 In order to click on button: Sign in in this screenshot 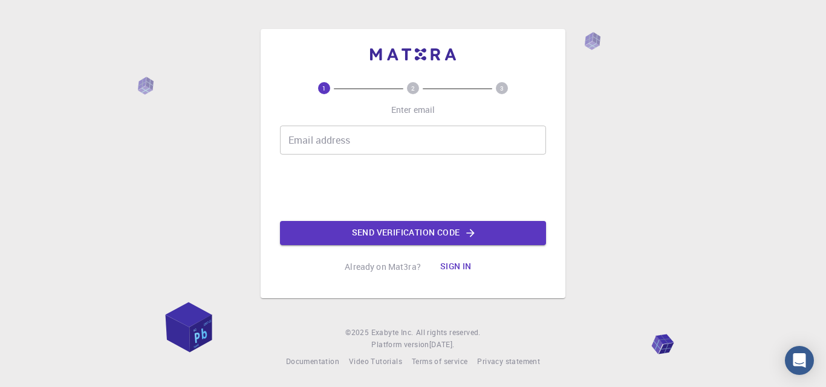, I will do `click(456, 267)`.